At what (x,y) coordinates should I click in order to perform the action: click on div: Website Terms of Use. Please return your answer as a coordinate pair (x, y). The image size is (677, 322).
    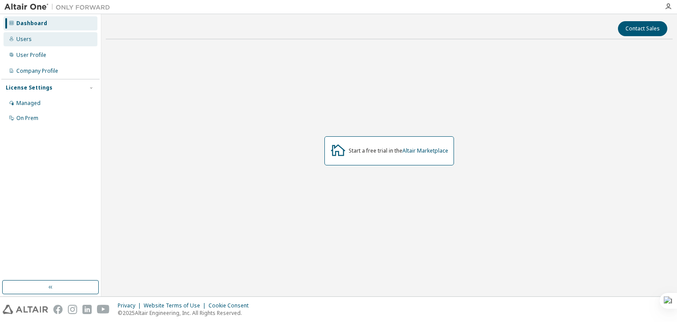
    Looking at the image, I should click on (176, 305).